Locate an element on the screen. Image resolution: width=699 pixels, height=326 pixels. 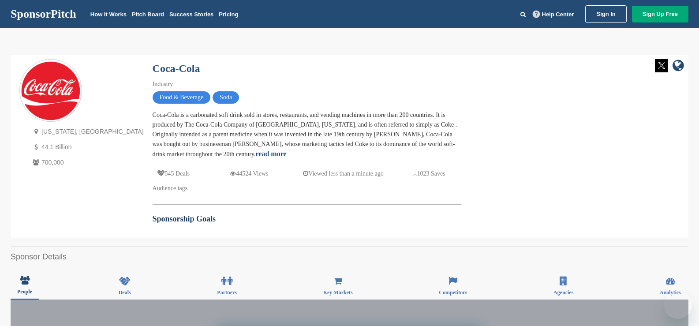
span: Soda is located at coordinates (226, 97).